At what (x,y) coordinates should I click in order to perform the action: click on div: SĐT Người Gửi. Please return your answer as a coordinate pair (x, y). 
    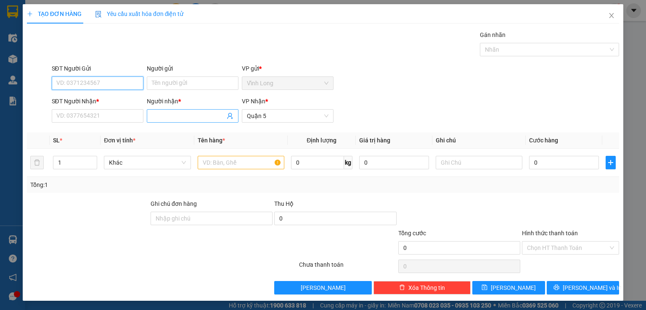
    Looking at the image, I should click on (98, 69).